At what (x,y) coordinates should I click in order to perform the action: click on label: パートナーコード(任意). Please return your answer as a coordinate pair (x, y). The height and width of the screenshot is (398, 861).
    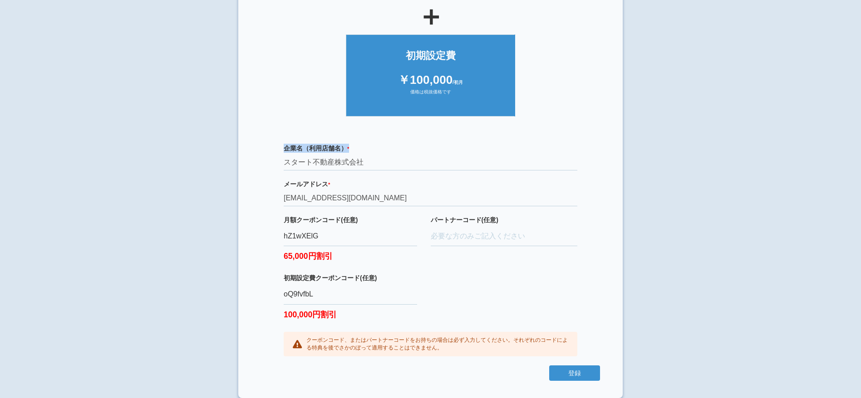
    Looking at the image, I should click on (504, 220).